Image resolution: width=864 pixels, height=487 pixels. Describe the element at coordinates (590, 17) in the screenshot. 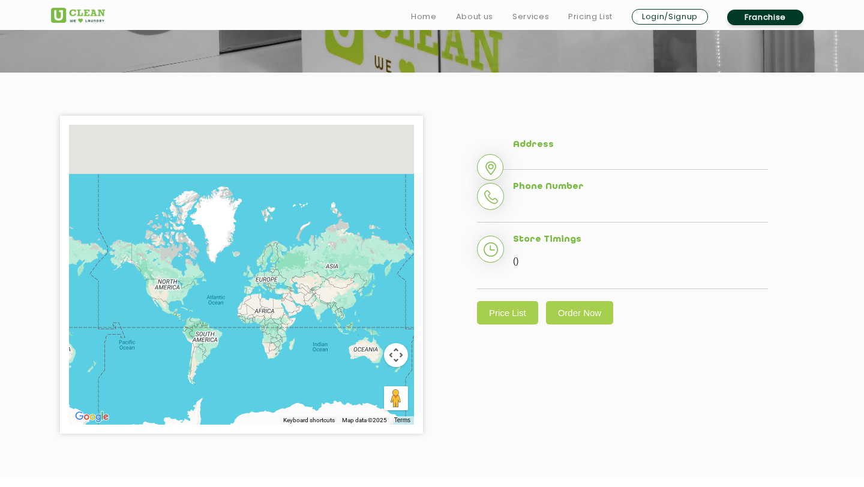

I see `a: Pricing List` at that location.